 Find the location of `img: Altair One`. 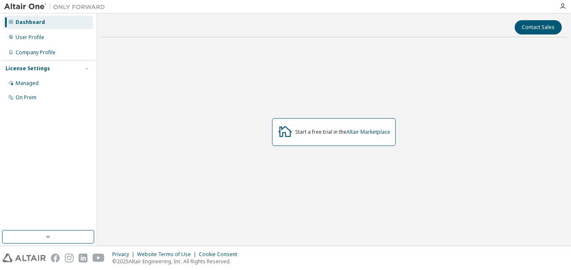

img: Altair One is located at coordinates (57, 7).